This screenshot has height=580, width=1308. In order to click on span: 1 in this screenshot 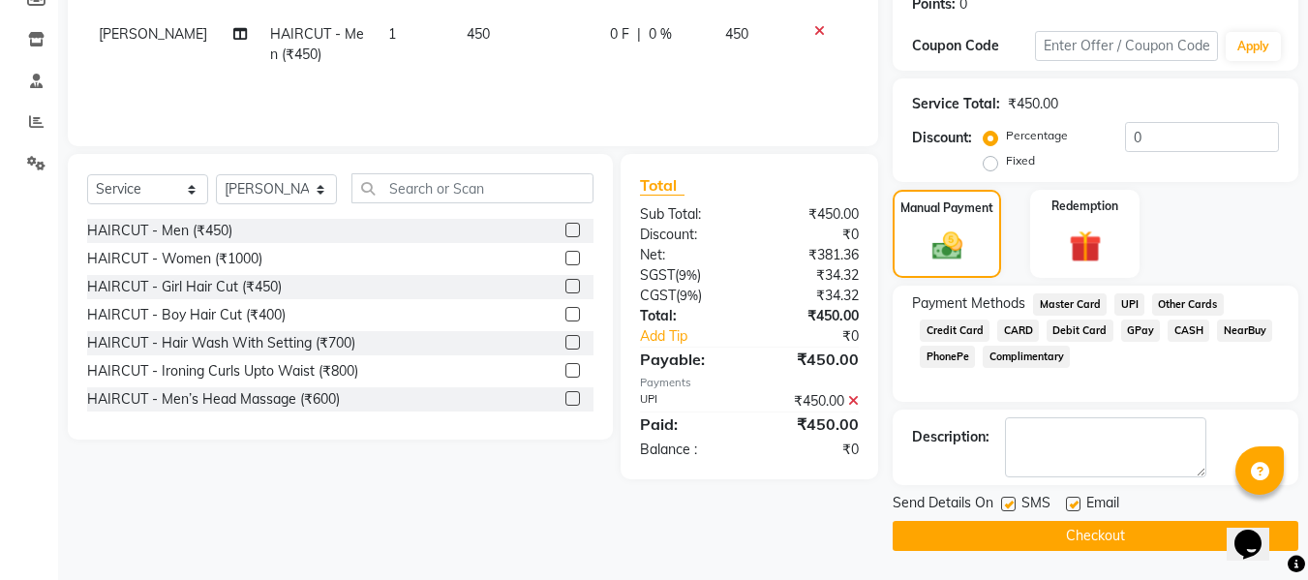, I will do `click(392, 34)`.